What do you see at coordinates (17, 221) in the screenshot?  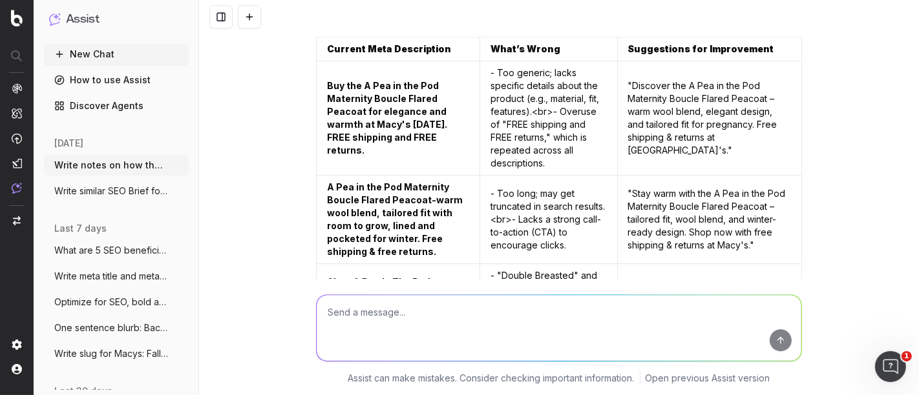 I see `img: Switch project` at bounding box center [17, 221].